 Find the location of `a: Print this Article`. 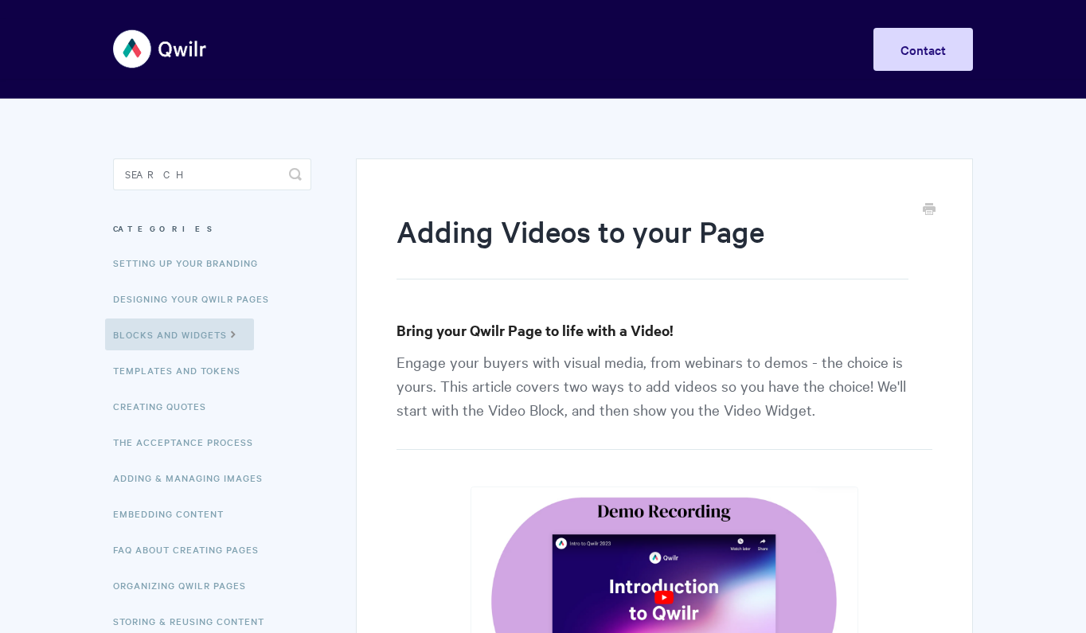

a: Print this Article is located at coordinates (929, 210).